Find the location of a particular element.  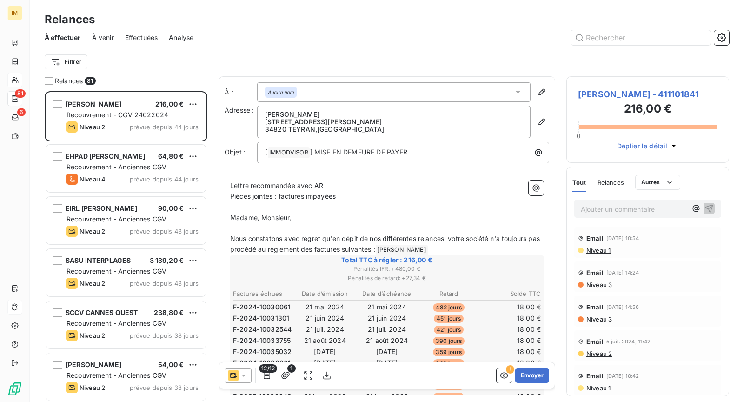

button: Autres is located at coordinates (658, 182).